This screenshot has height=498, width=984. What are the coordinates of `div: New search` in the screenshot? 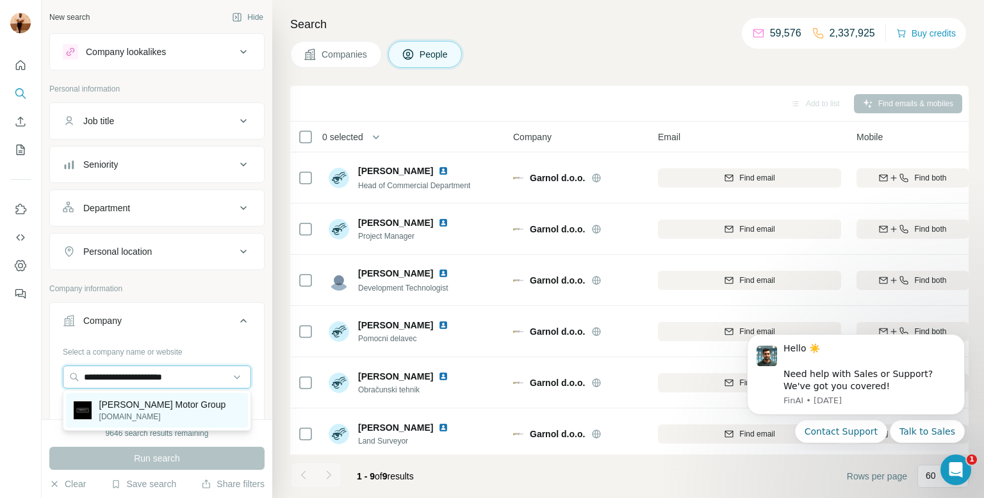 It's located at (69, 17).